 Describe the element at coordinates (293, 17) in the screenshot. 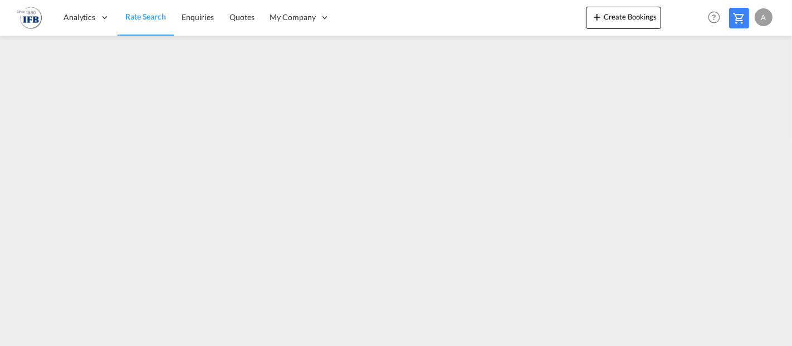

I see `span: My Company` at that location.